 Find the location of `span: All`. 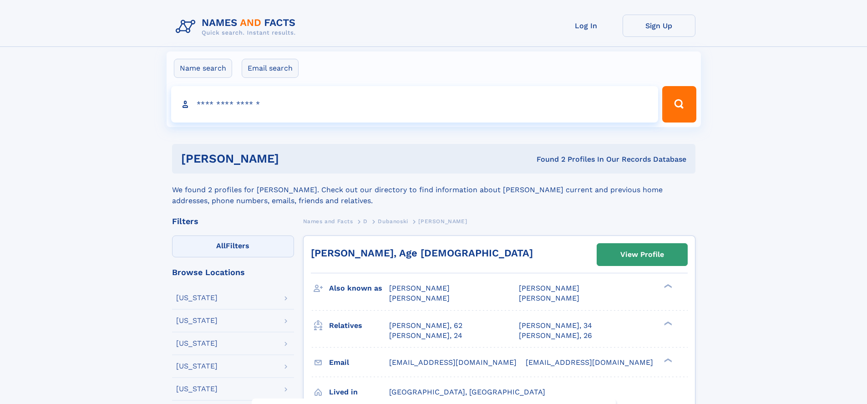

span: All is located at coordinates (221, 245).